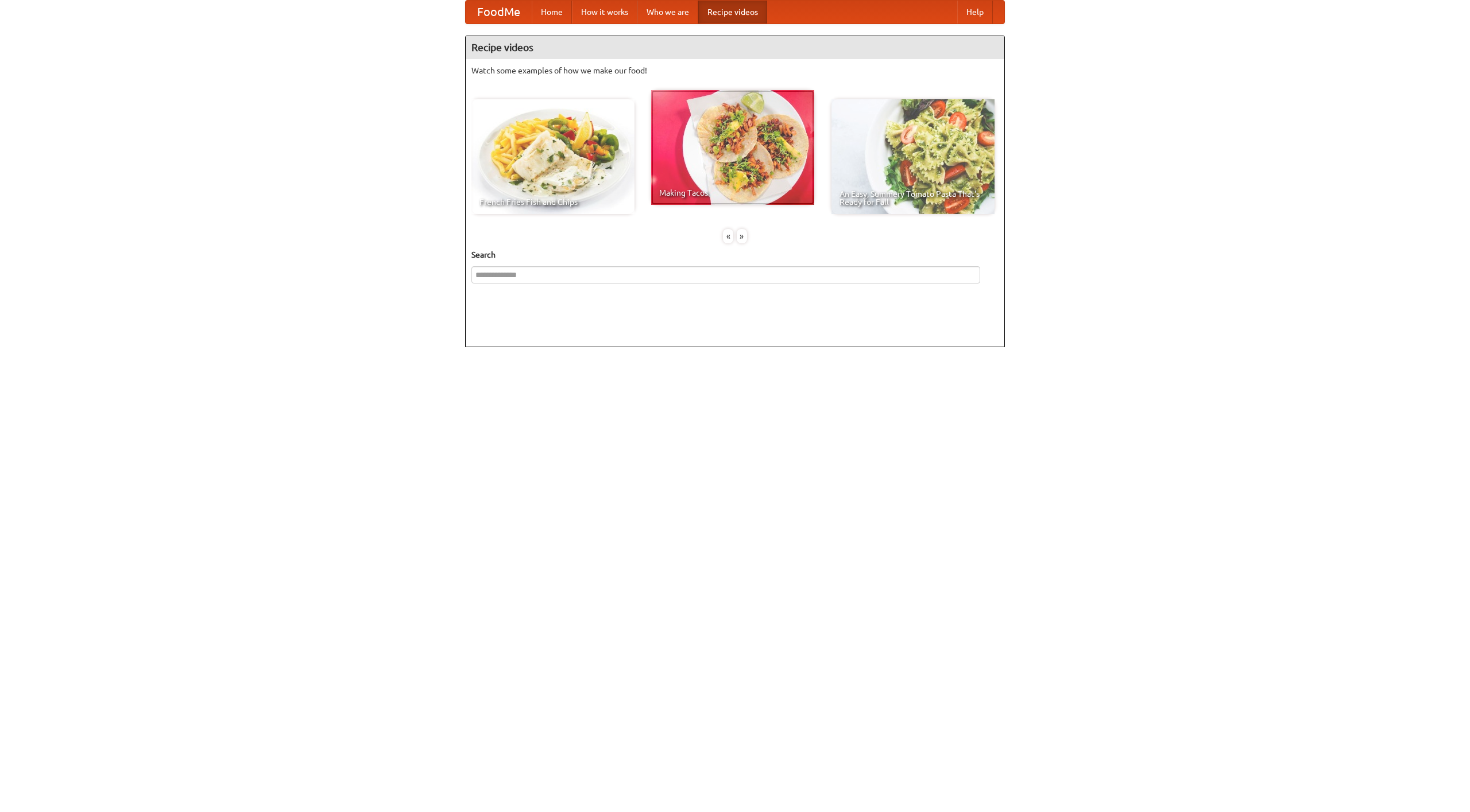  Describe the element at coordinates (605, 12) in the screenshot. I see `a: How it works` at that location.